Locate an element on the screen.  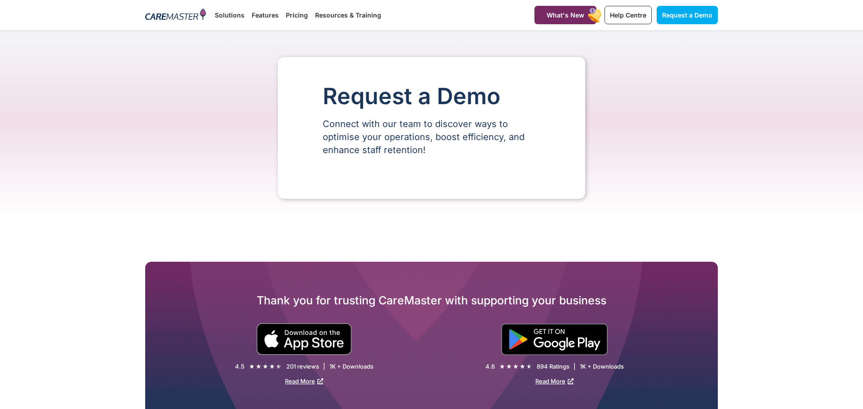
div: 4.5/5 is located at coordinates (265, 367).